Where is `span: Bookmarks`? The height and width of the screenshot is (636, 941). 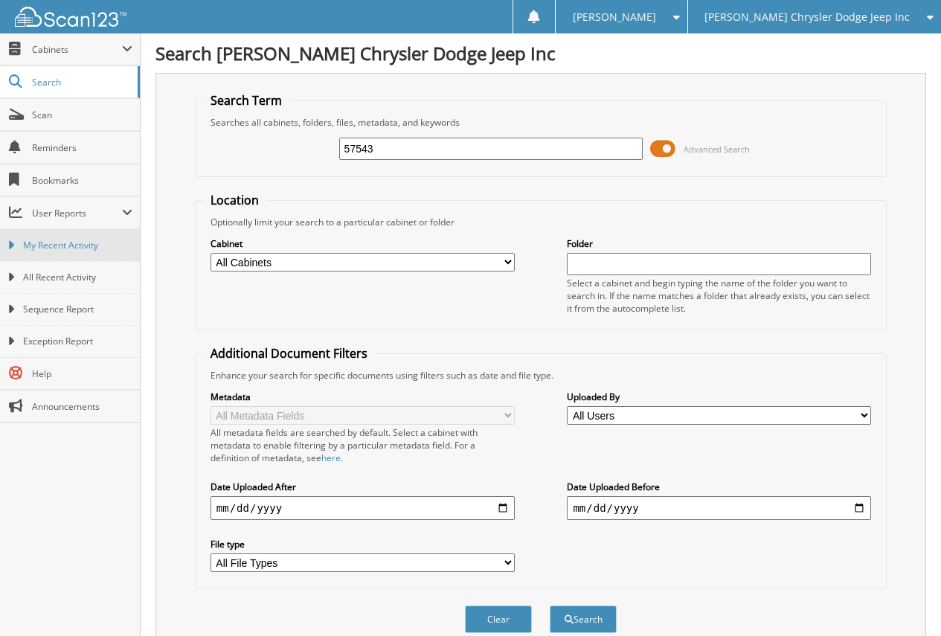 span: Bookmarks is located at coordinates (82, 180).